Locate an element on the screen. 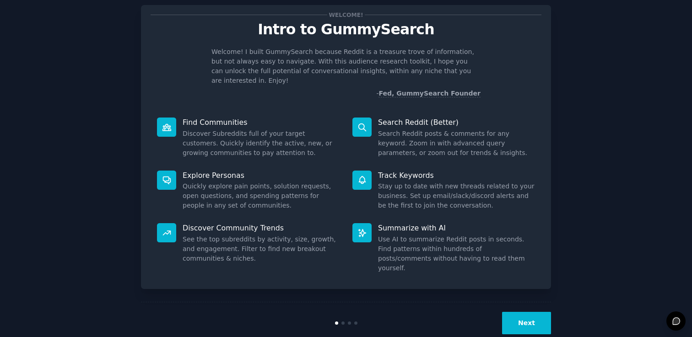 Image resolution: width=692 pixels, height=337 pixels. p: Search Reddit (Better) is located at coordinates (456, 122).